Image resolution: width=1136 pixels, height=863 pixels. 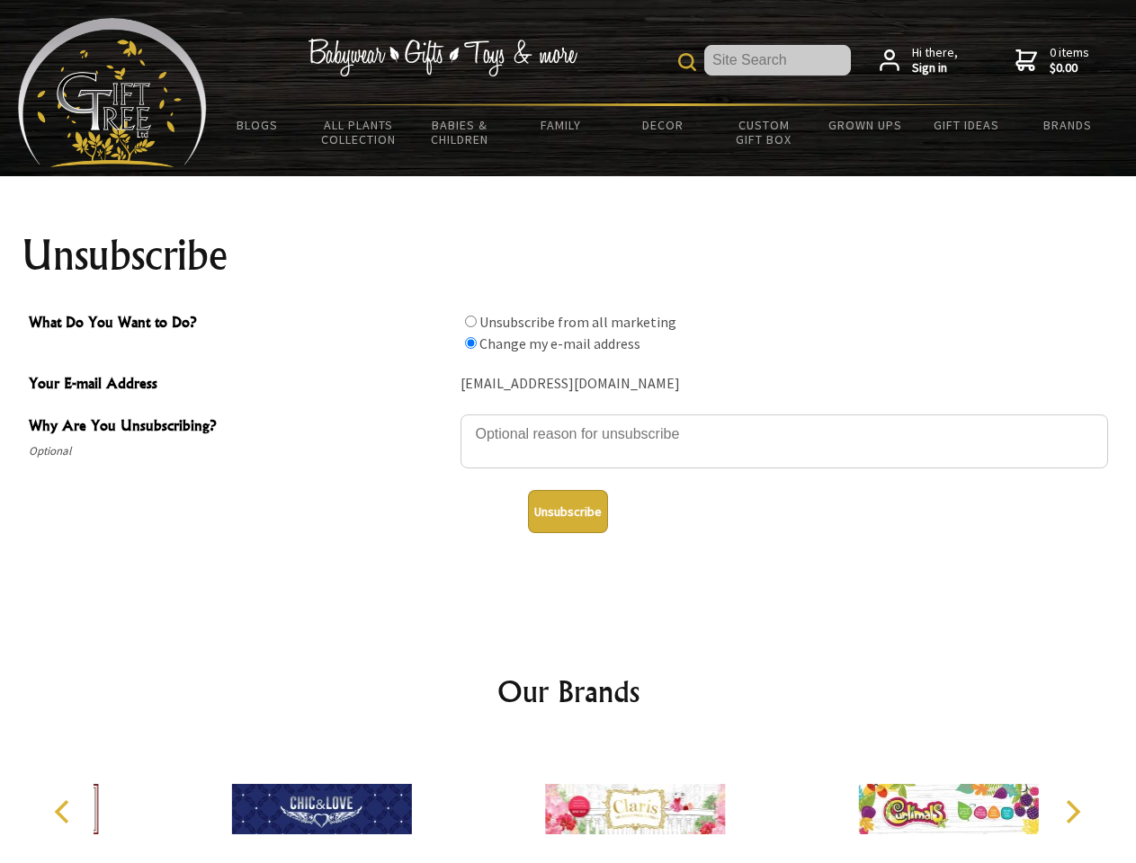 I want to click on a: All Plants Collection, so click(x=359, y=132).